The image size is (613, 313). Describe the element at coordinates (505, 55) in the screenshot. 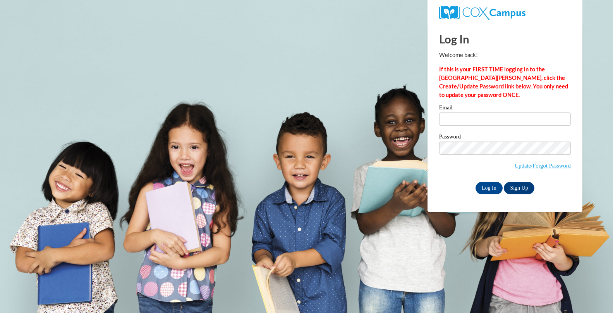

I see `p: Welcome back!` at that location.